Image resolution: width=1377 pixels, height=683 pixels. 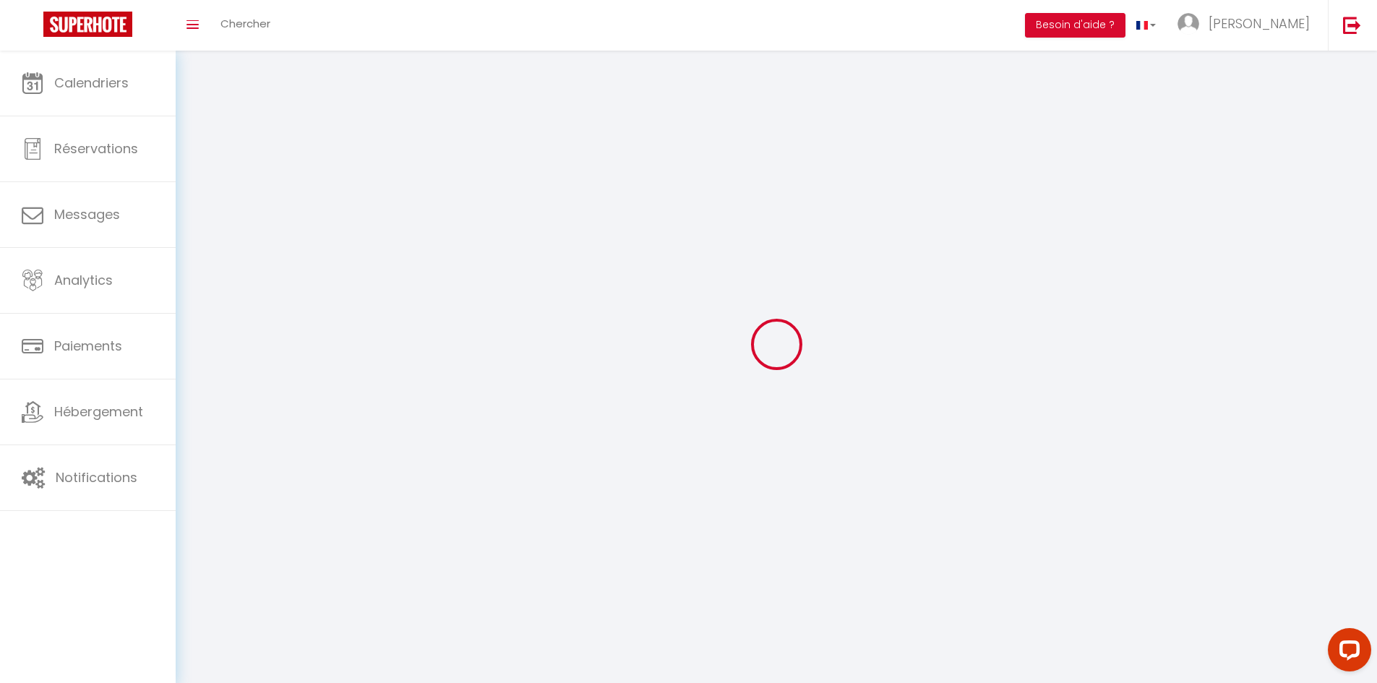 I want to click on span: Calendriers, so click(x=91, y=82).